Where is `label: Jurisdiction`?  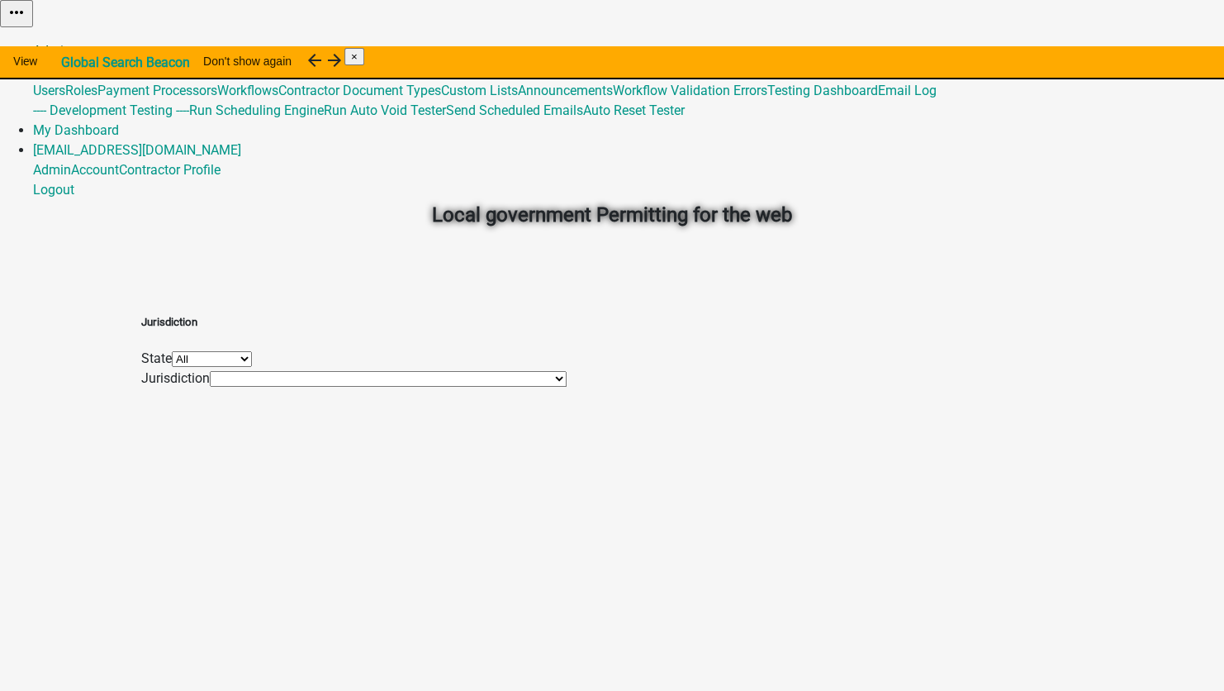 label: Jurisdiction is located at coordinates (175, 378).